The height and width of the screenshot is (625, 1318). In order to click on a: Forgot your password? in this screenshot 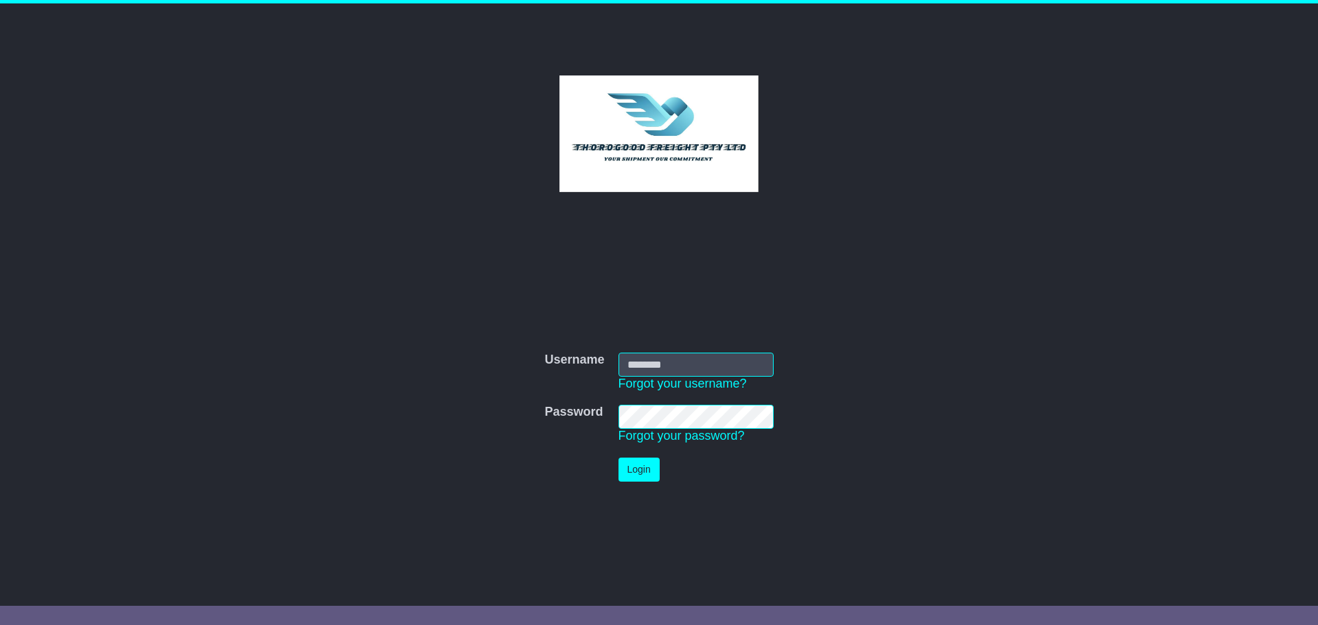, I will do `click(682, 436)`.